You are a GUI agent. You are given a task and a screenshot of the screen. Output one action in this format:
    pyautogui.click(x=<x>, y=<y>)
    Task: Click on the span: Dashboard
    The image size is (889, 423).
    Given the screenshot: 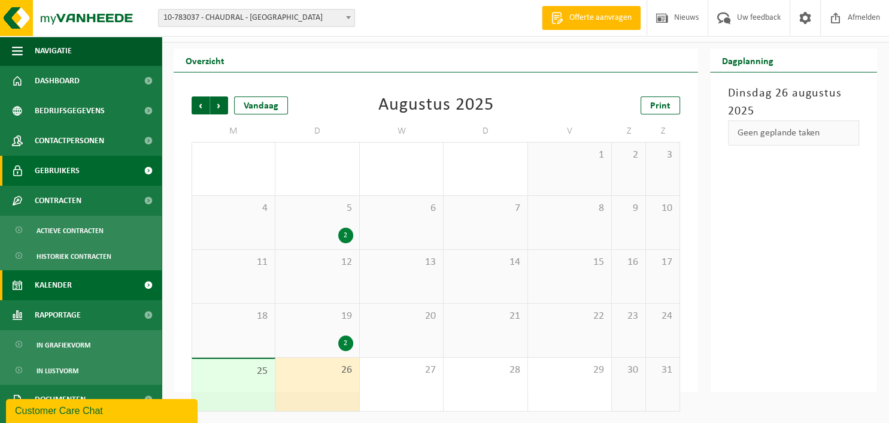 What is the action you would take?
    pyautogui.click(x=57, y=81)
    